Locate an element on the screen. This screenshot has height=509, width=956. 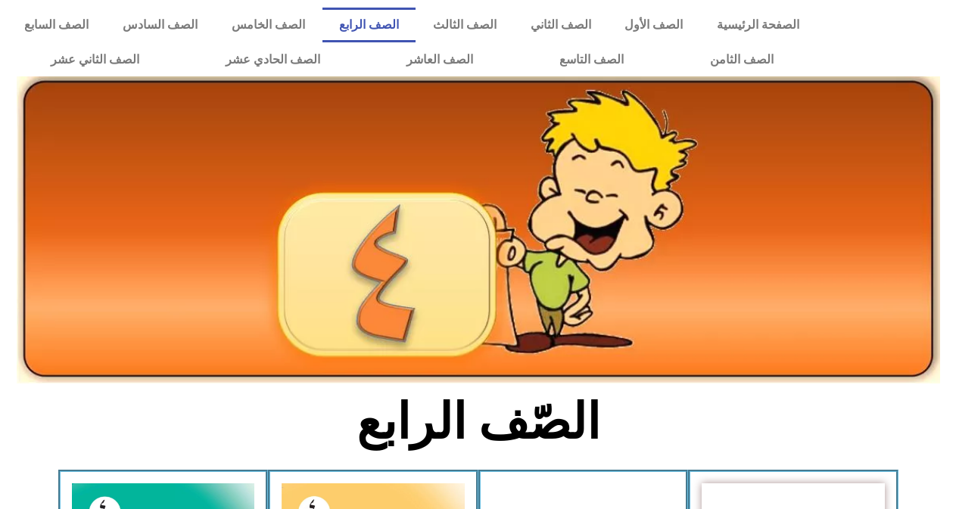
a: الصف التاسع is located at coordinates (591, 60).